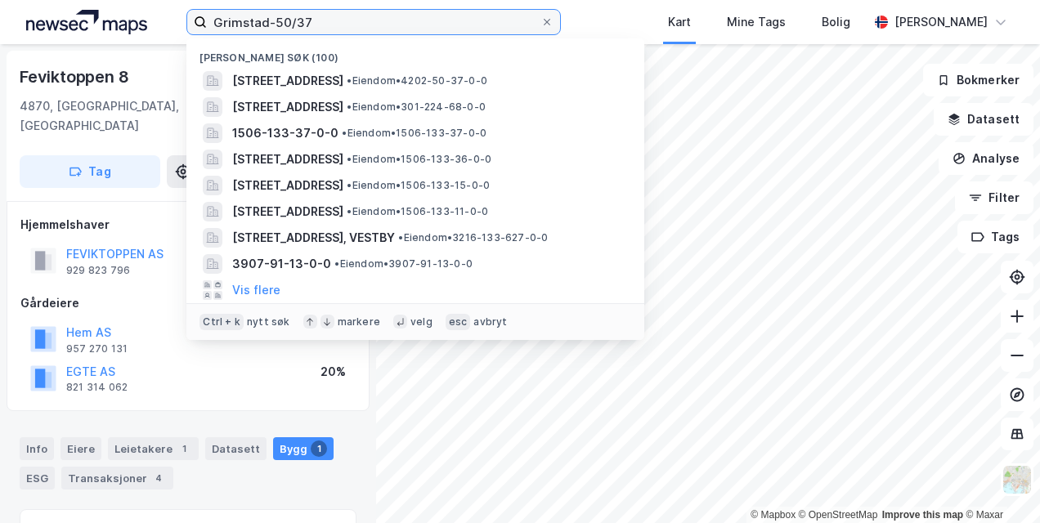 The width and height of the screenshot is (1040, 523). Describe the element at coordinates (417, 212) in the screenshot. I see `span: Eiendom • 1506-133-11-0-0` at that location.